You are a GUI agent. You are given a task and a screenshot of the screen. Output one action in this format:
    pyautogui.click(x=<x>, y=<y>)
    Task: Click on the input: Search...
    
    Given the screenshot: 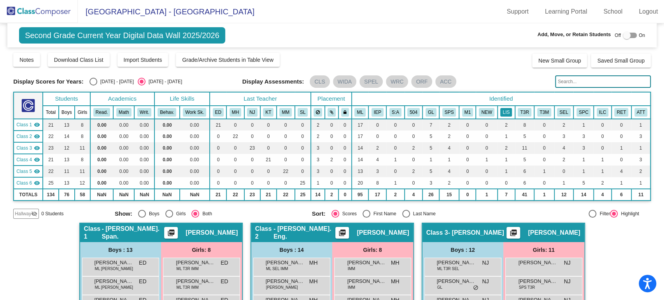 What is the action you would take?
    pyautogui.click(x=603, y=82)
    